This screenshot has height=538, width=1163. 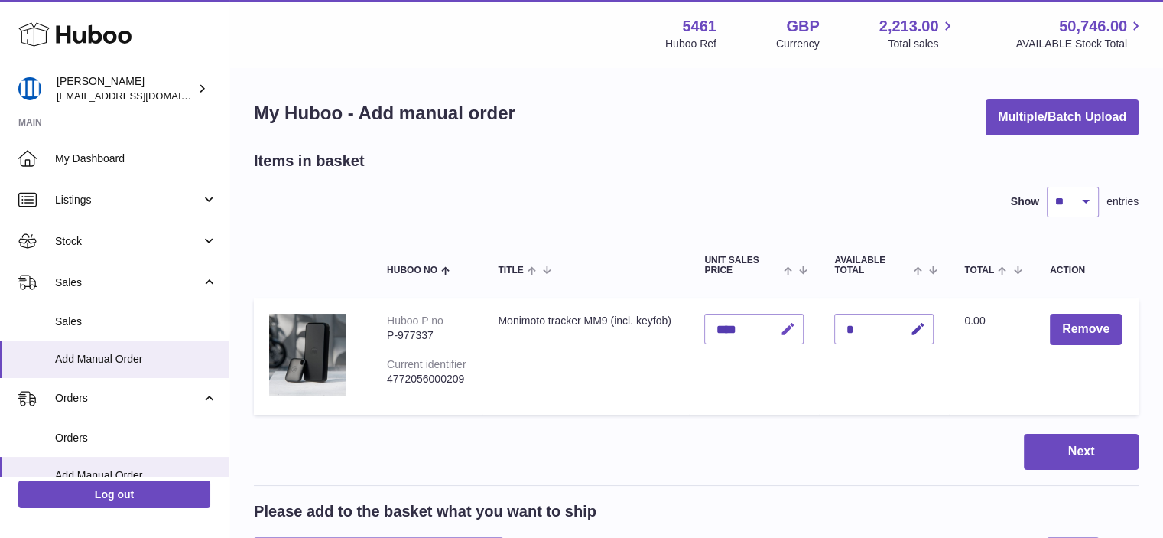 What do you see at coordinates (128, 241) in the screenshot?
I see `span: Stock` at bounding box center [128, 241].